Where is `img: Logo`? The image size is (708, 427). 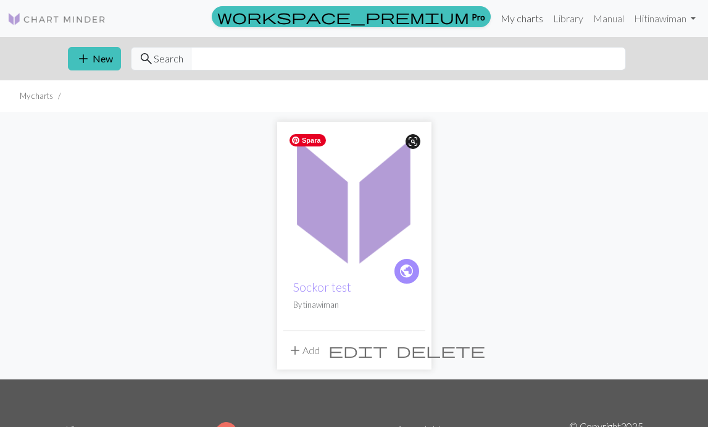
img: Logo is located at coordinates (57, 19).